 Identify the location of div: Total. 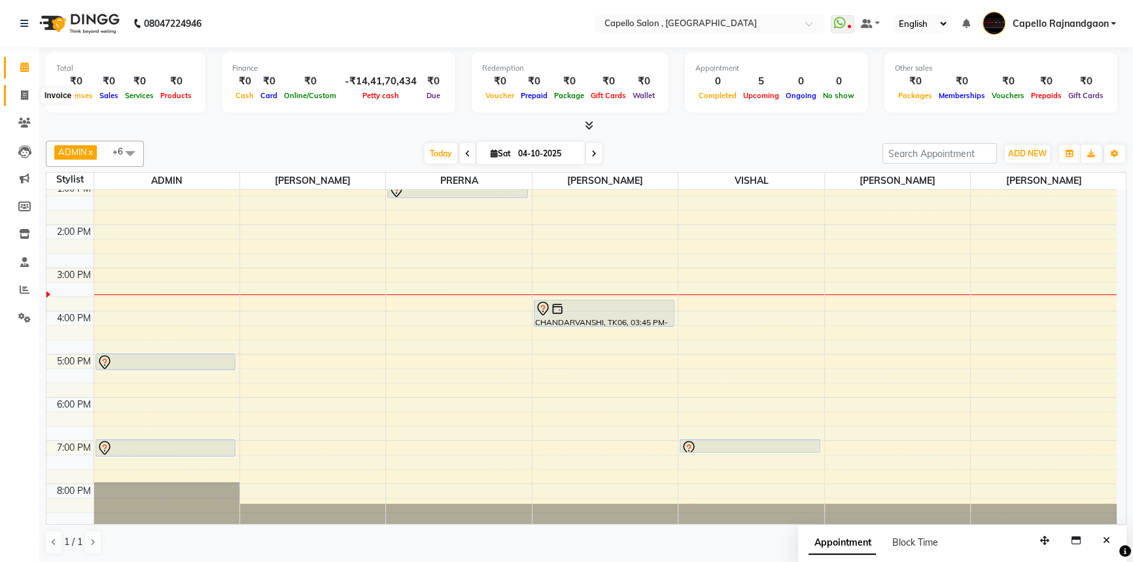
(126, 68).